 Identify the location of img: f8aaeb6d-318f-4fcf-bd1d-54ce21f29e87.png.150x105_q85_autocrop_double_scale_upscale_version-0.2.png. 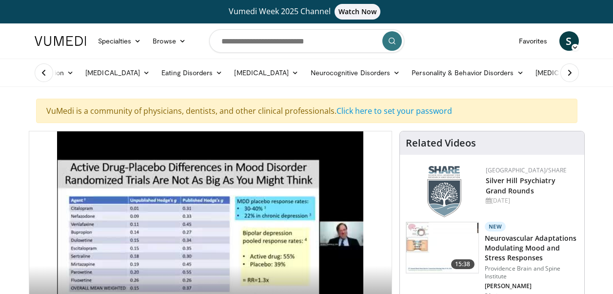
(444, 191).